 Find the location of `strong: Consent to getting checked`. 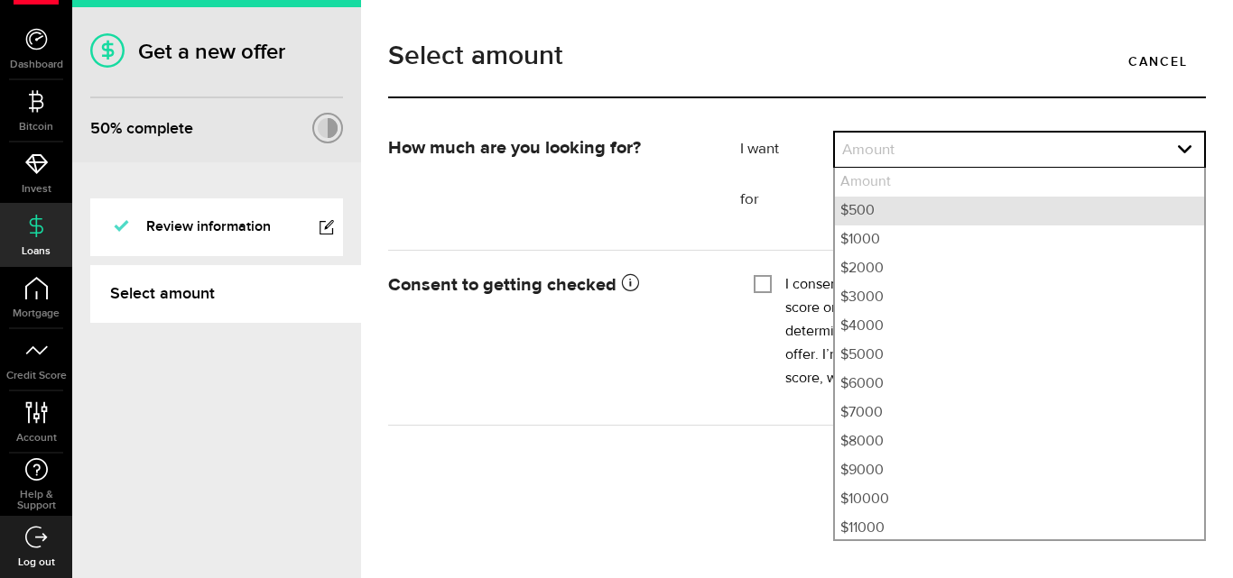

strong: Consent to getting checked is located at coordinates (513, 285).